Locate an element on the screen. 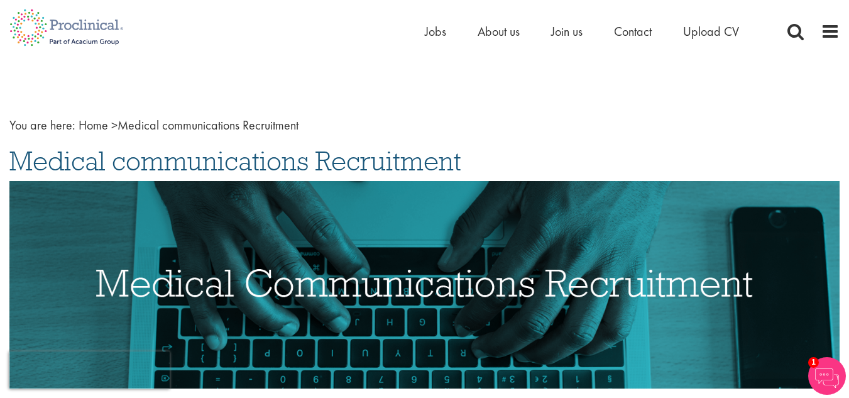 The image size is (849, 398). a: Jobs is located at coordinates (435, 31).